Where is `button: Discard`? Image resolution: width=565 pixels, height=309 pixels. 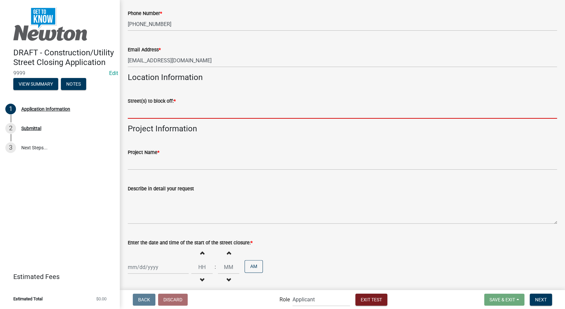
button: Discard is located at coordinates (173, 299).